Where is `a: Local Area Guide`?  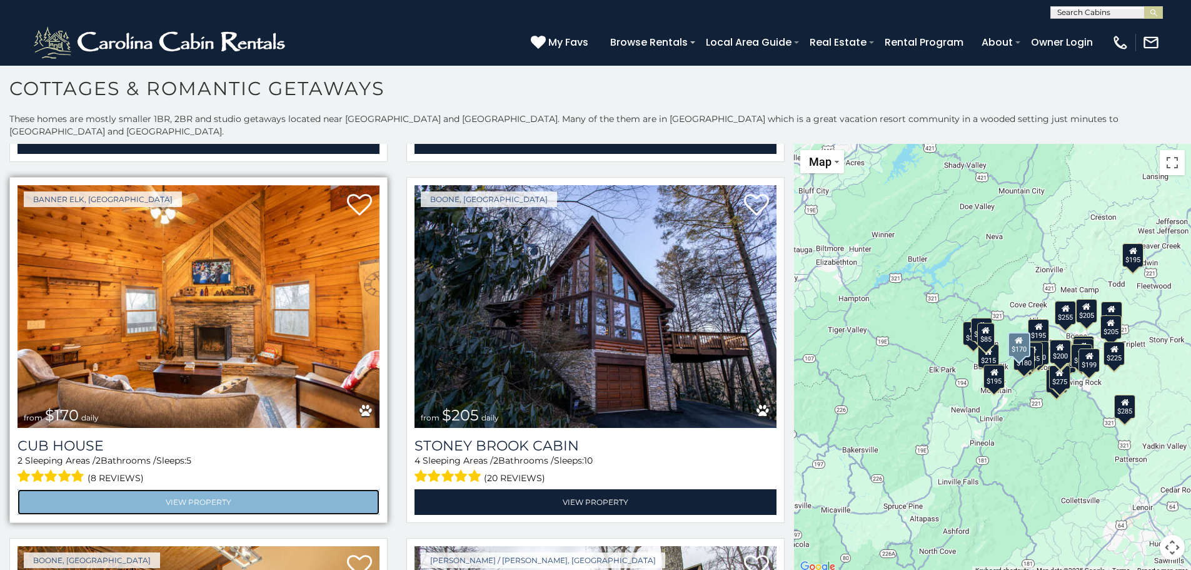
a: Local Area Guide is located at coordinates (749, 42).